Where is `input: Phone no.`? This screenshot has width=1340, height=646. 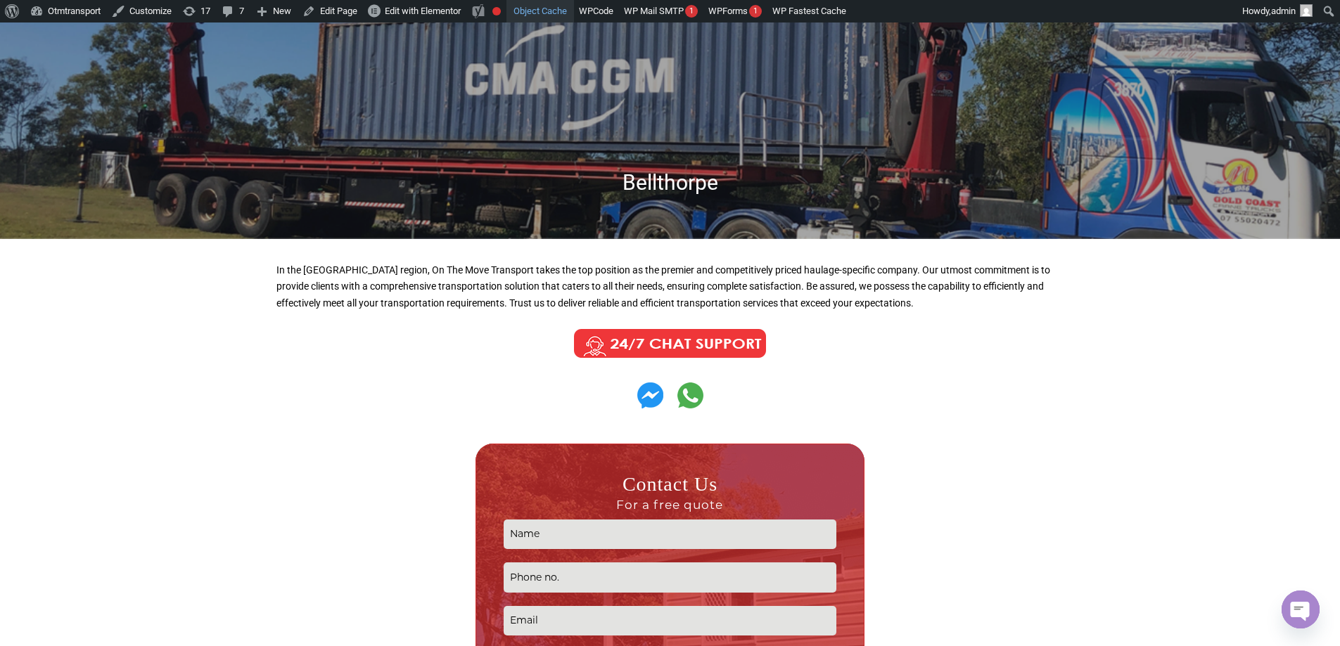
input: Phone no. is located at coordinates (670, 577).